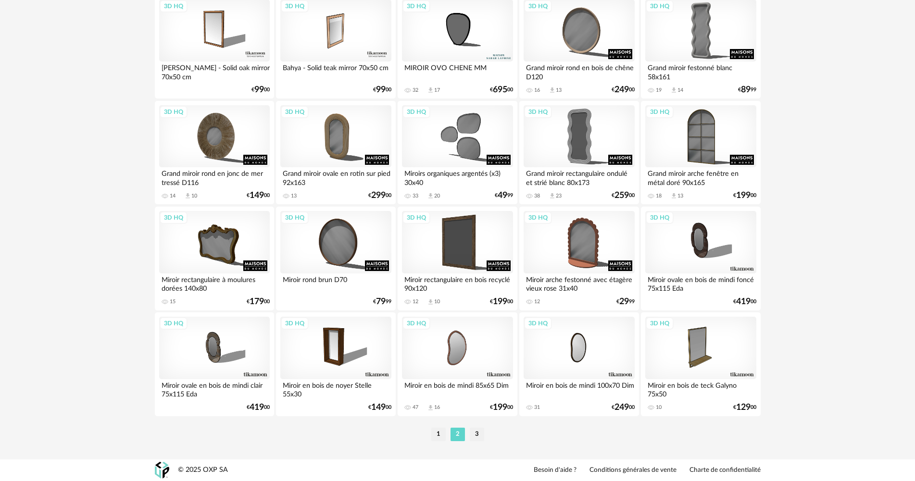 Image resolution: width=915 pixels, height=481 pixels. What do you see at coordinates (537, 196) in the screenshot?
I see `div: 38` at bounding box center [537, 196].